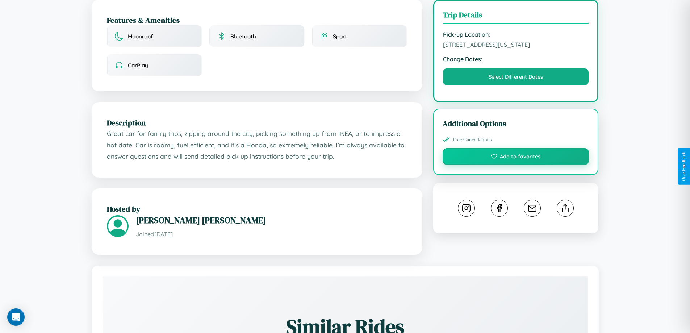 The height and width of the screenshot is (333, 690). Describe the element at coordinates (257, 20) in the screenshot. I see `h2: Features & Amenities` at that location.